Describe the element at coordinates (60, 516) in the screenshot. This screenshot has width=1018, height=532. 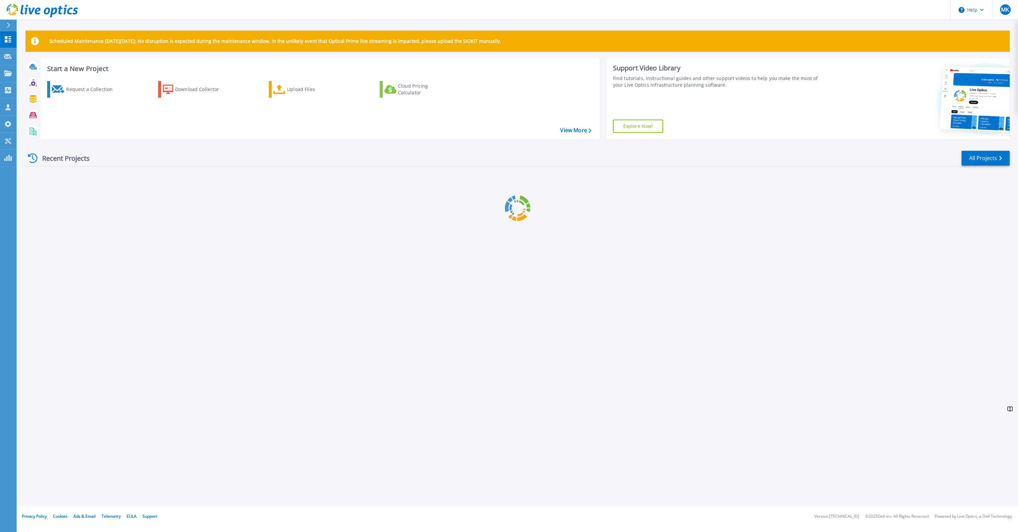
I see `a: Cookies` at that location.